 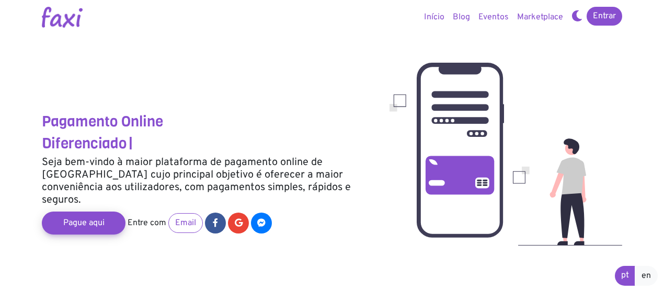 What do you see at coordinates (84, 223) in the screenshot?
I see `a: Pague aqui` at bounding box center [84, 223].